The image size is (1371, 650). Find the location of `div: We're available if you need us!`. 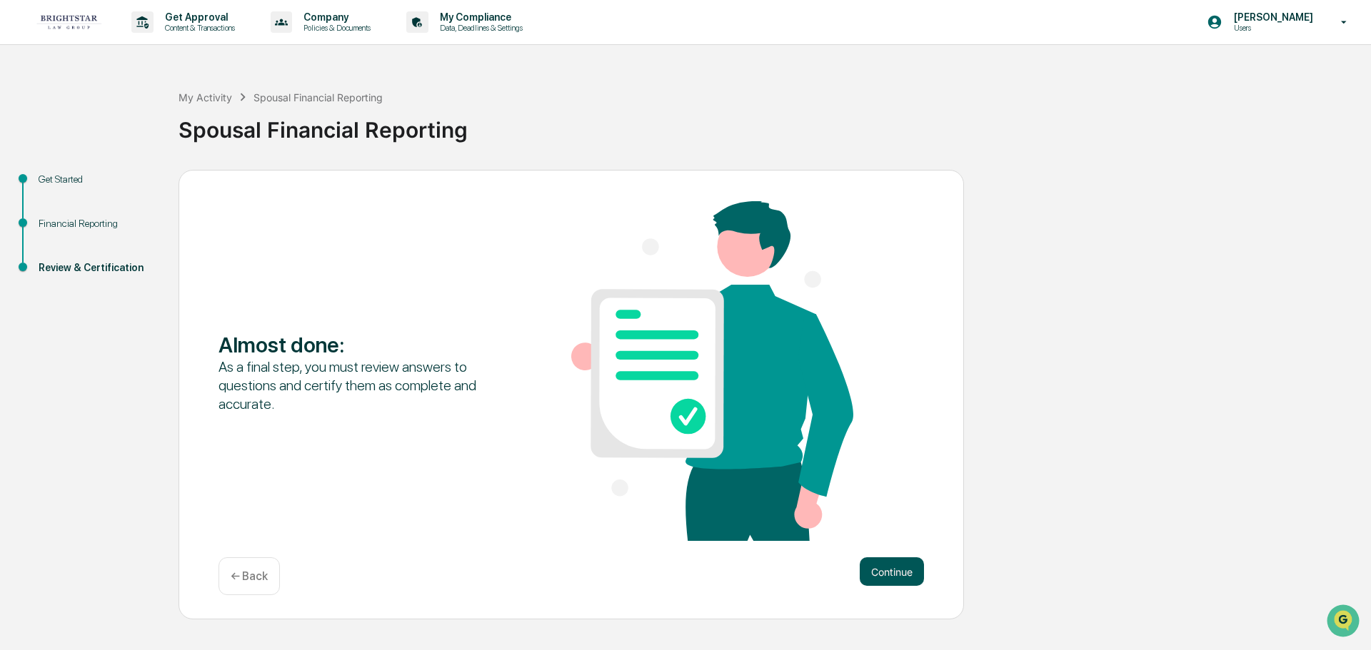

div: We're available if you need us! is located at coordinates (114, 129).